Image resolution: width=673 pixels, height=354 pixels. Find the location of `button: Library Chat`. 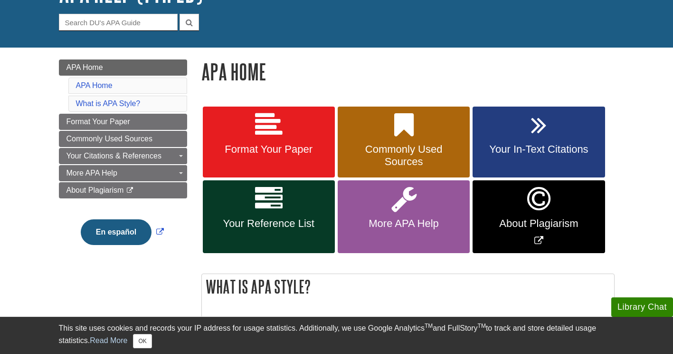

button: Library Chat is located at coordinates (643, 307).